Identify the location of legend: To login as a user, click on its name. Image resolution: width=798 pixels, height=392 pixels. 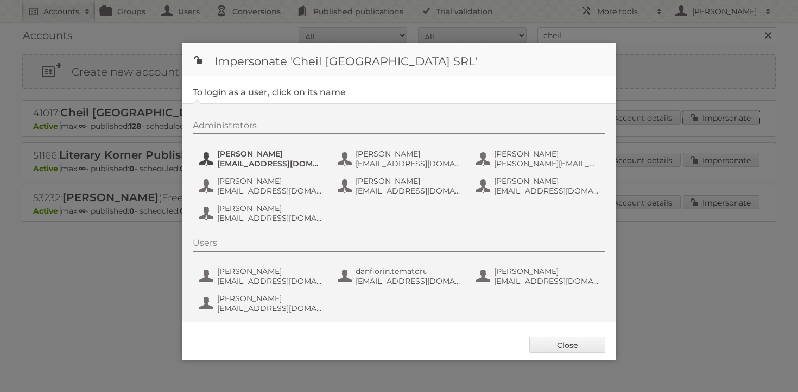
(269, 92).